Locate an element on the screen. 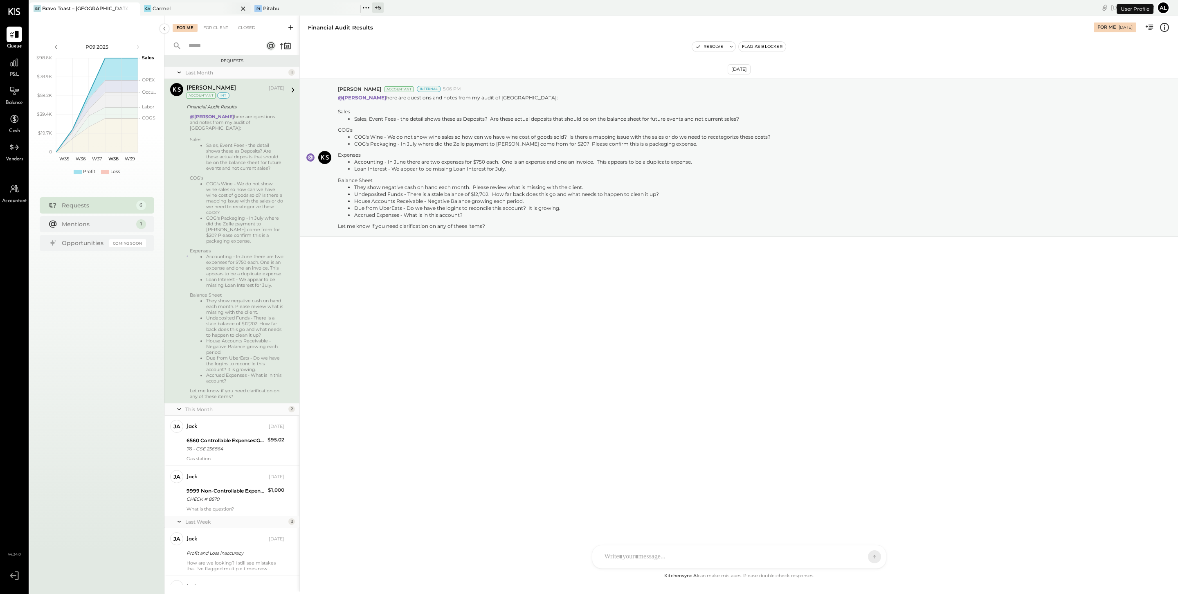 Image resolution: width=1178 pixels, height=594 pixels. div: $95.02 is located at coordinates (276, 440).